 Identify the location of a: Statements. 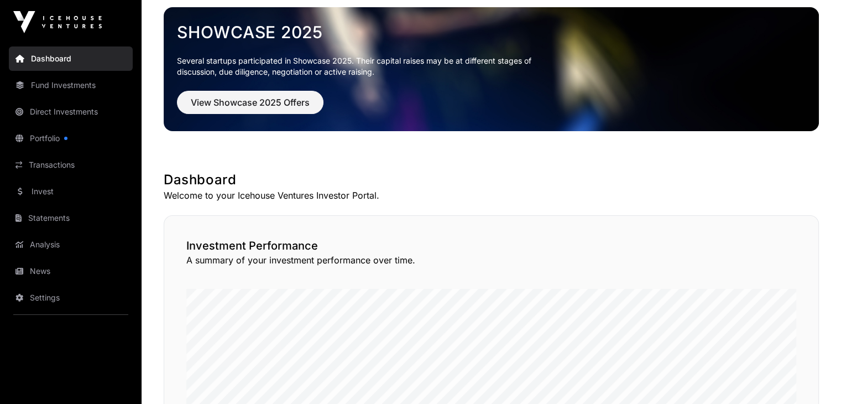
(71, 218).